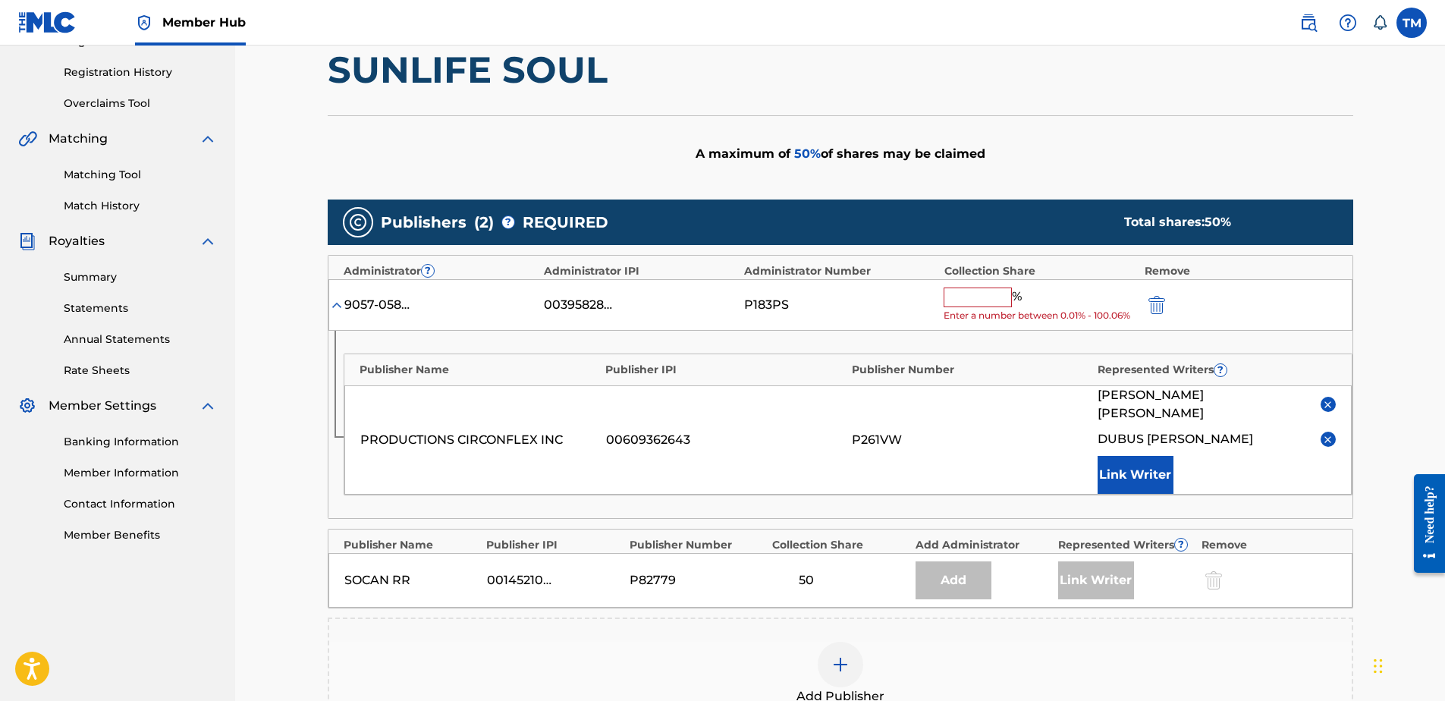  I want to click on a: Member Benefits, so click(140, 535).